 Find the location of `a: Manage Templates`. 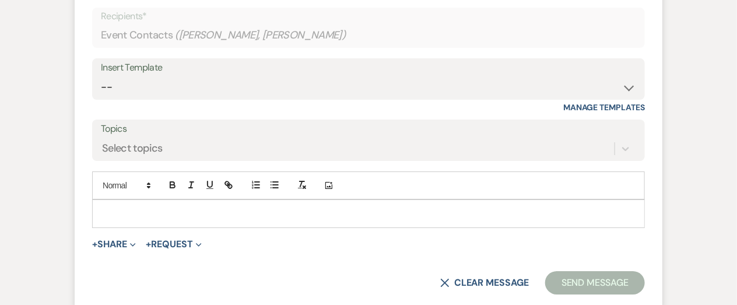

a: Manage Templates is located at coordinates (604, 107).